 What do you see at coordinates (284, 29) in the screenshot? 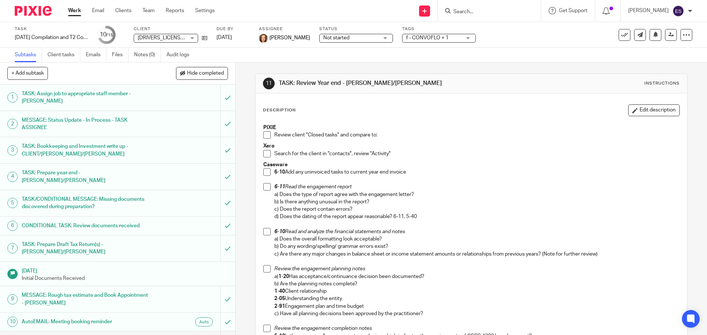
I see `label: Assignee` at bounding box center [284, 29].